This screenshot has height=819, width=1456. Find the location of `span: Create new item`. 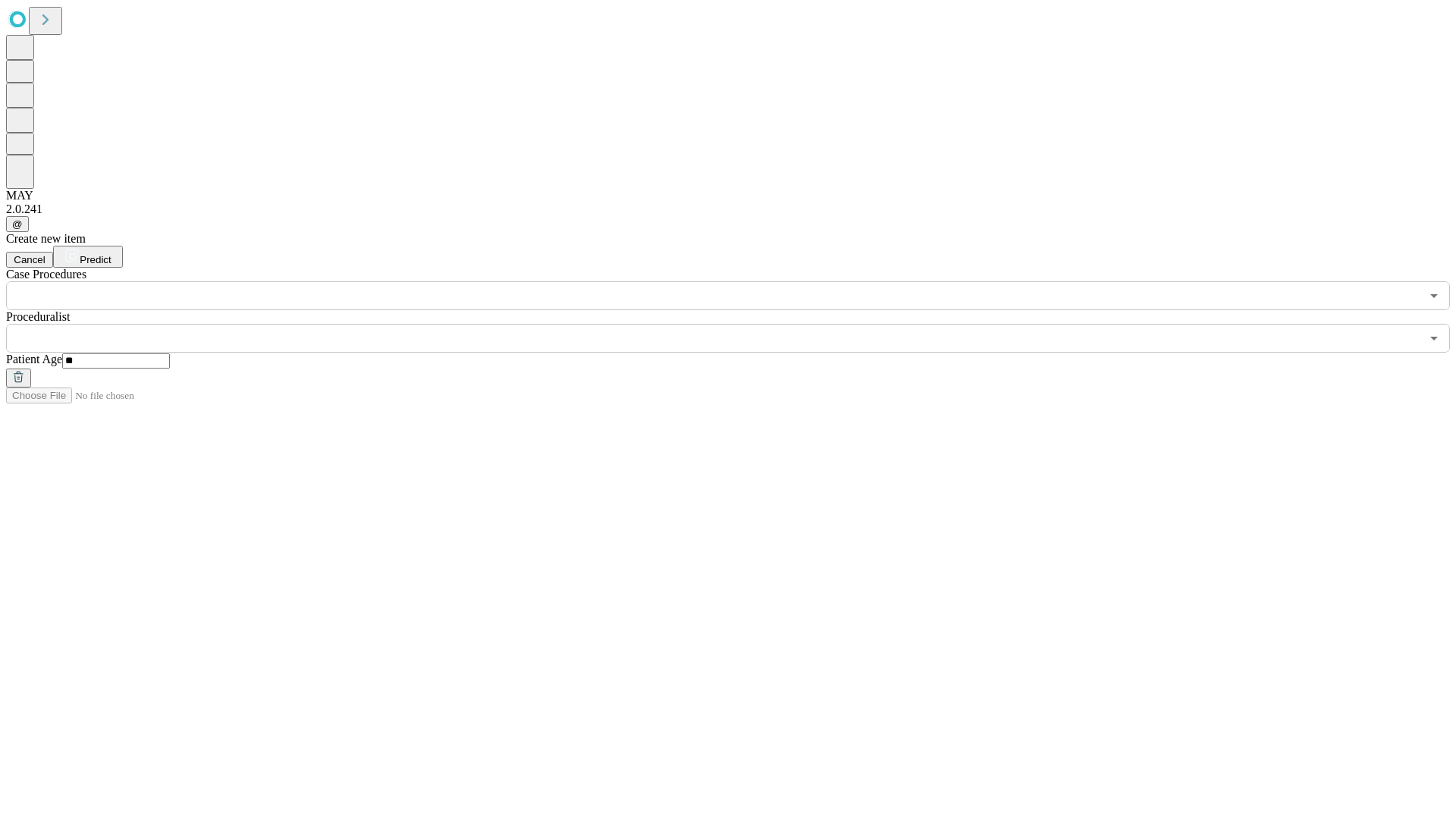

span: Create new item is located at coordinates (46, 238).